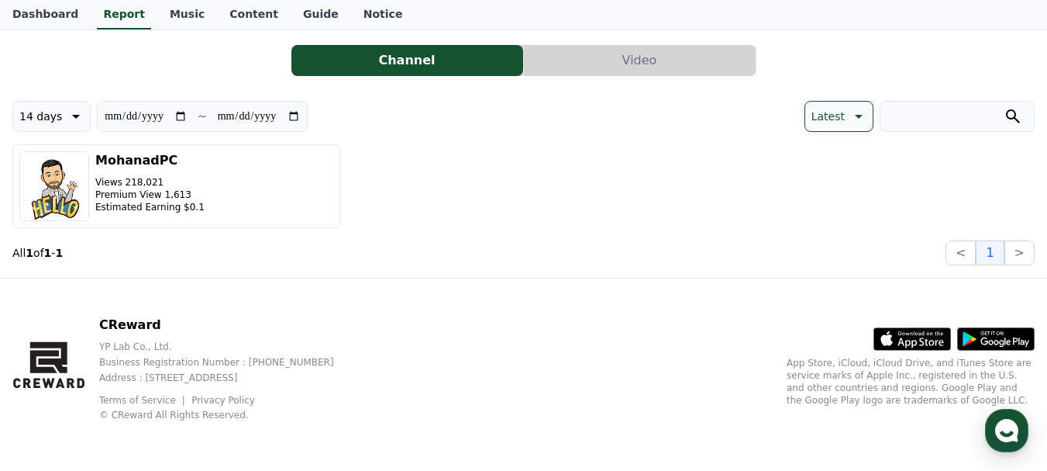 This screenshot has width=1047, height=471. What do you see at coordinates (143, 400) in the screenshot?
I see `a: Terms of Service` at bounding box center [143, 400].